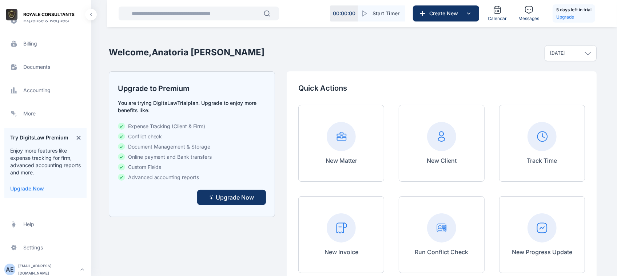  Describe the element at coordinates (145, 136) in the screenshot. I see `span: Conflict check` at that location.